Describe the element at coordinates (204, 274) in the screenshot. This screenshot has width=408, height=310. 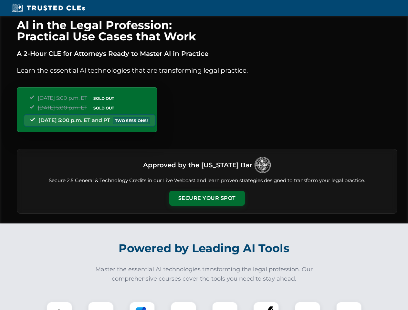
I see `p: Master the essential AI technologies transforming the legal profession. Our comprehensive courses...` at that location.